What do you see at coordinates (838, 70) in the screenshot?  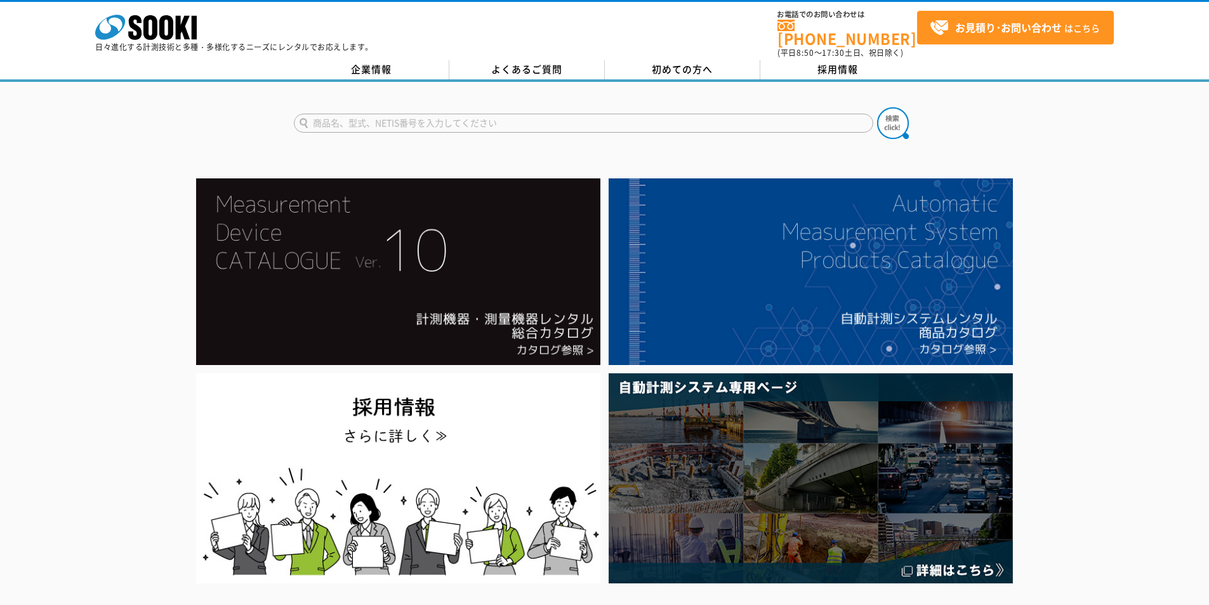 I see `a: 採用情報` at bounding box center [838, 70].